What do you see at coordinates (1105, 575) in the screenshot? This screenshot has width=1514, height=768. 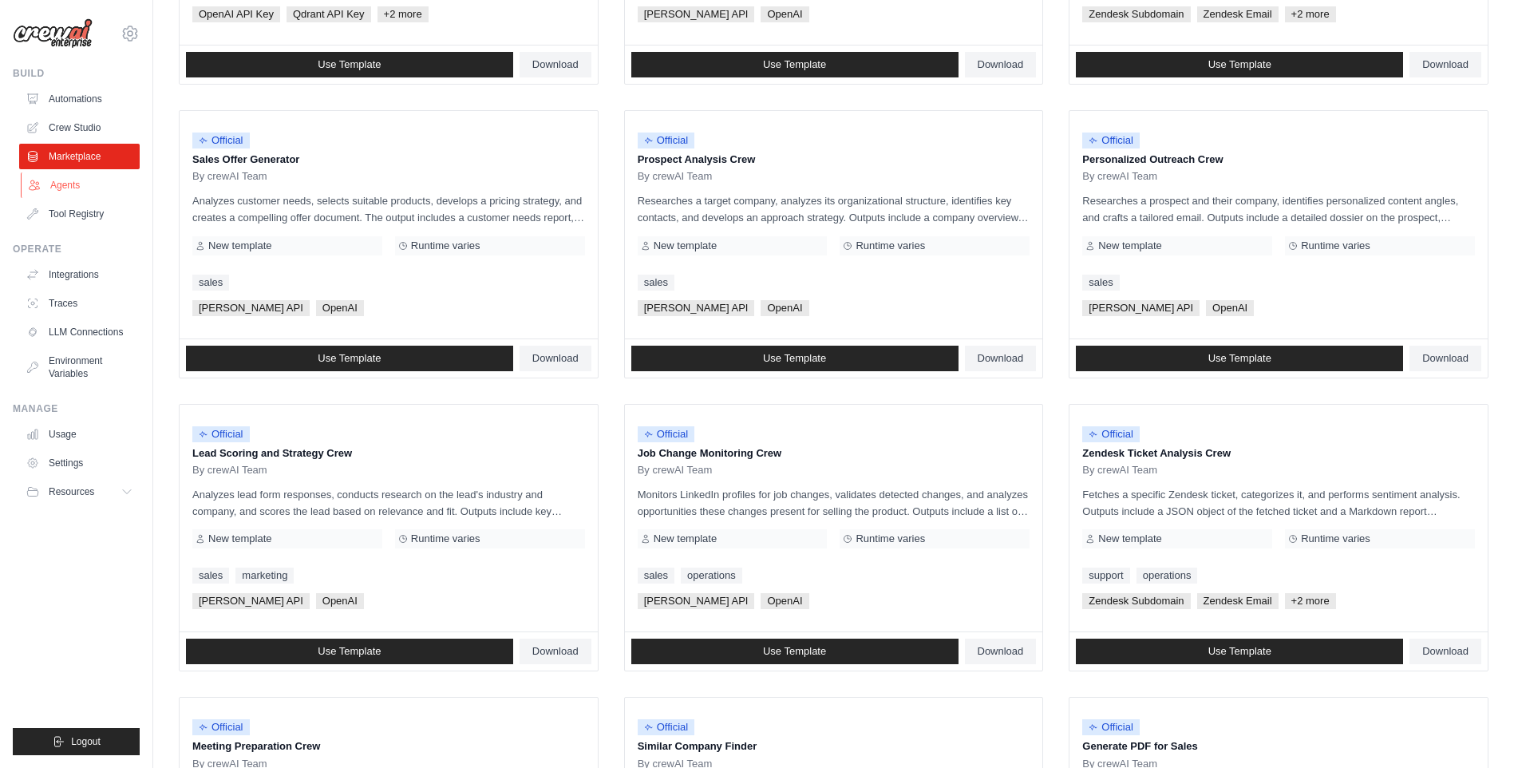 I see `a: support` at bounding box center [1105, 575].